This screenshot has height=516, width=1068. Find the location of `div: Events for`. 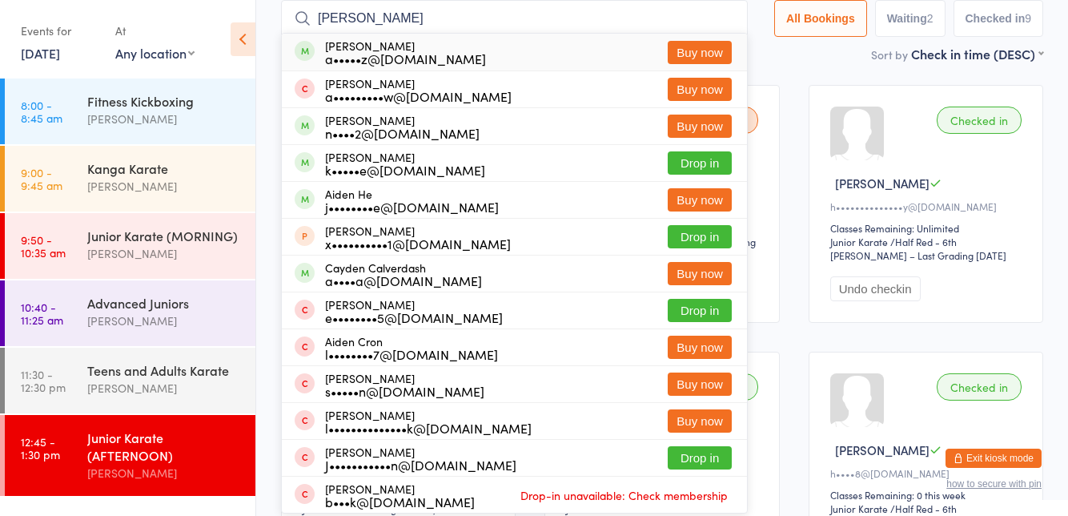

div: Events for is located at coordinates (60, 30).